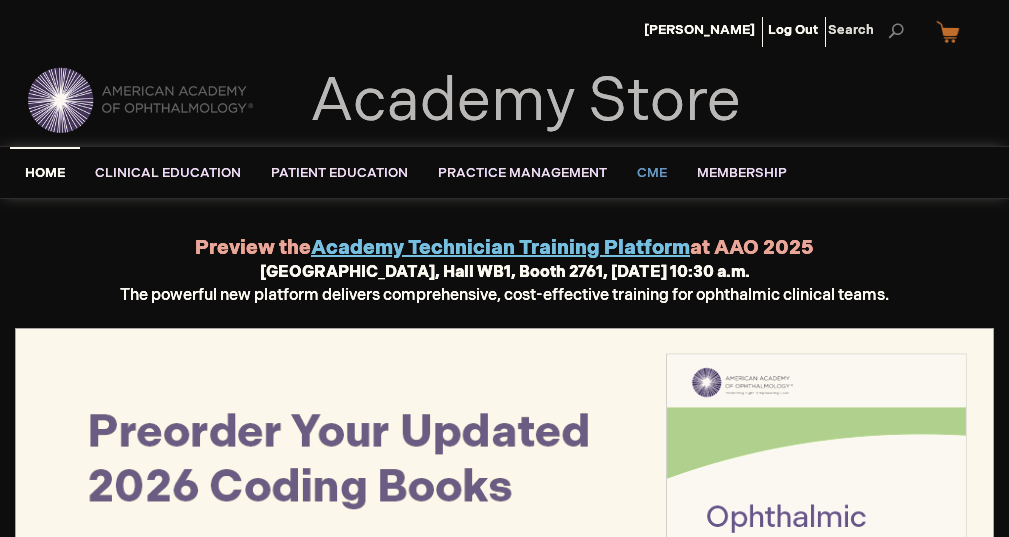 This screenshot has height=537, width=1009. What do you see at coordinates (793, 30) in the screenshot?
I see `a: Log Out` at bounding box center [793, 30].